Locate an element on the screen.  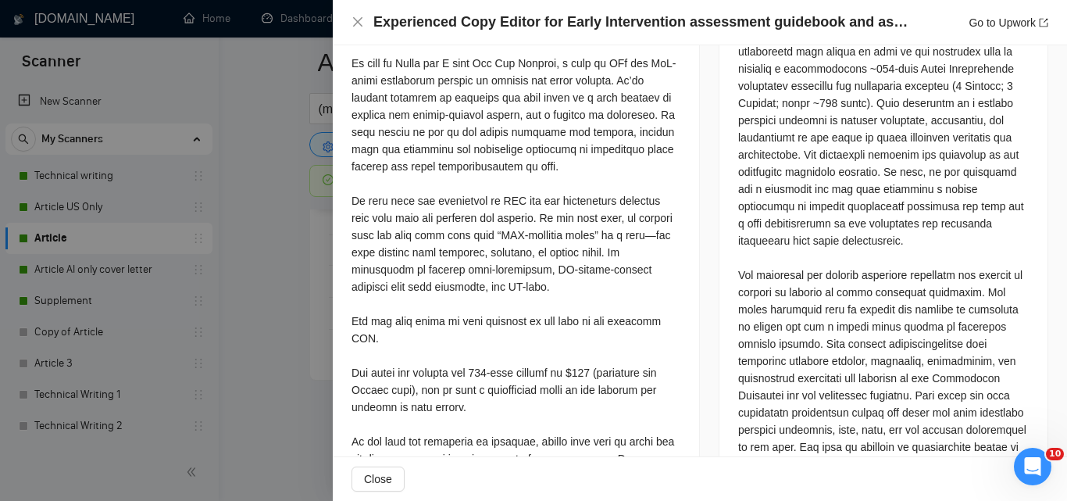
span: close is located at coordinates (358, 22).